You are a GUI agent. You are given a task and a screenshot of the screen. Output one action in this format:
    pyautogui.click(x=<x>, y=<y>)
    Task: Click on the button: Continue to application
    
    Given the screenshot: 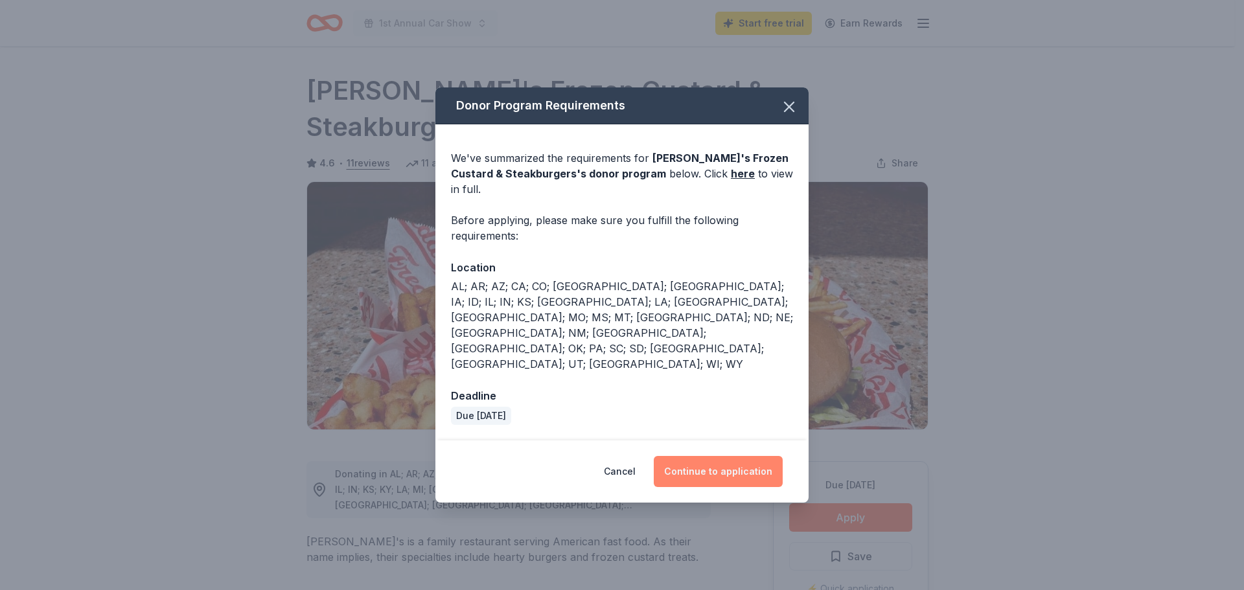 What is the action you would take?
    pyautogui.click(x=718, y=472)
    